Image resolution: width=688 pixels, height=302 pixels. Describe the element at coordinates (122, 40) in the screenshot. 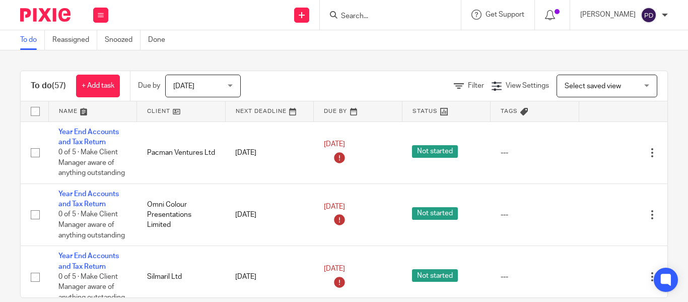

I see `a: Snoozed` at that location.